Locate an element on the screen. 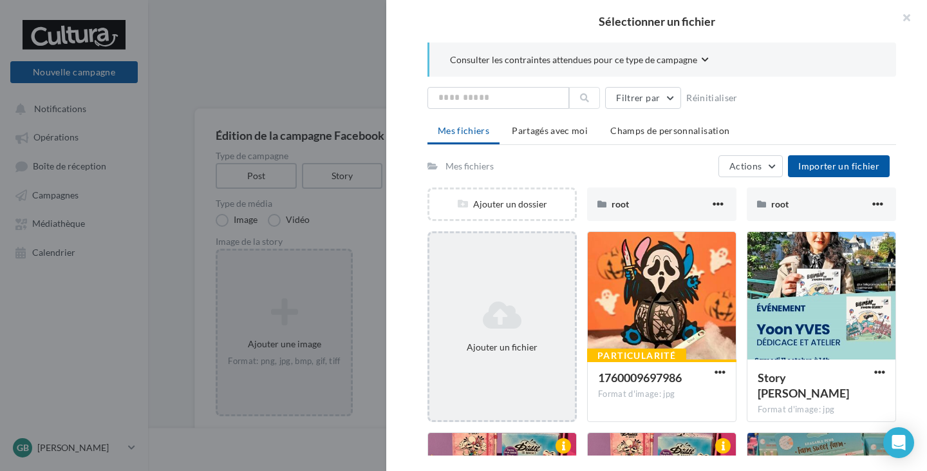 The image size is (927, 471). div: Open Intercom Messenger is located at coordinates (899, 442).